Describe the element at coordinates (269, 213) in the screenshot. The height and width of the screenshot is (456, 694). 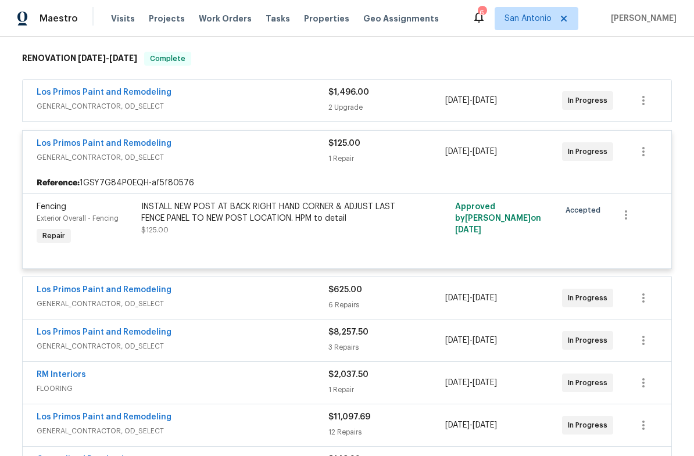
I see `div: INSTALL NEW POST AT BACK RIGHT HAND CORNER & ADJUST LAST FENCE PANEL TO NEW POST LOCATION. HPM to...` at that location.